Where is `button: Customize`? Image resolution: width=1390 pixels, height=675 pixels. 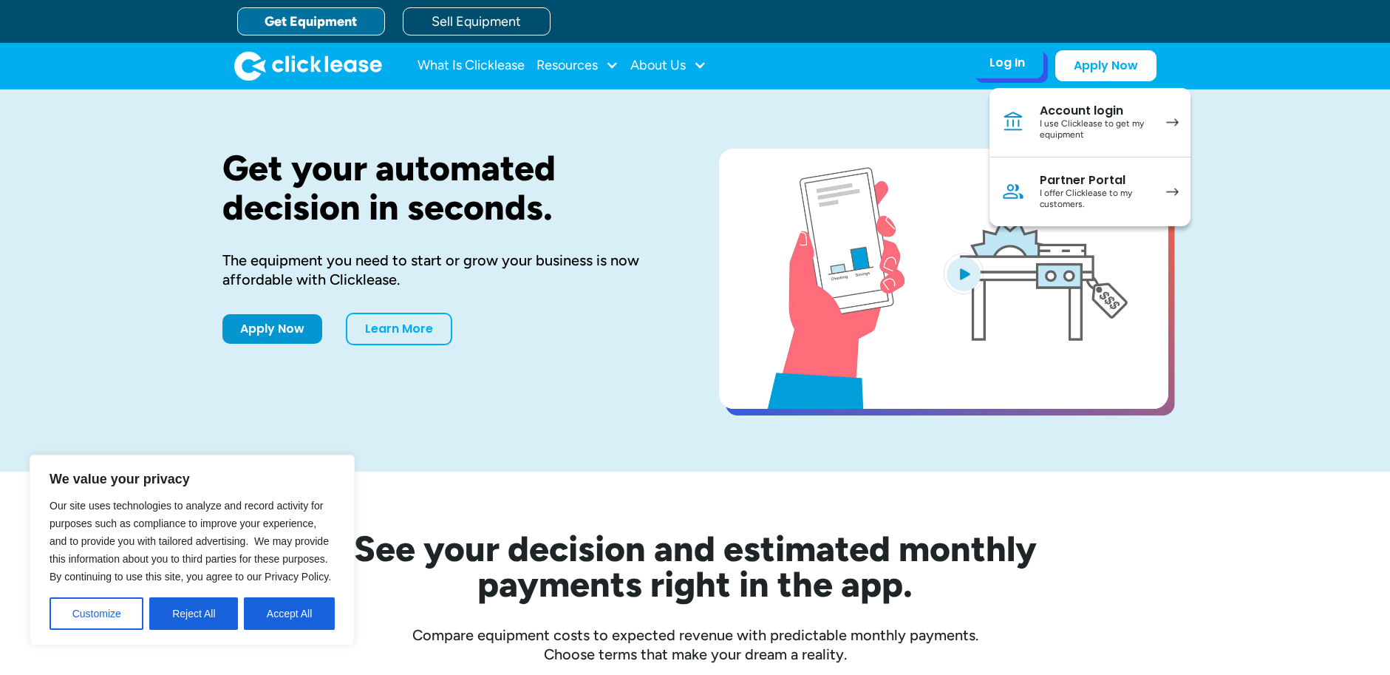 button: Customize is located at coordinates (96, 614).